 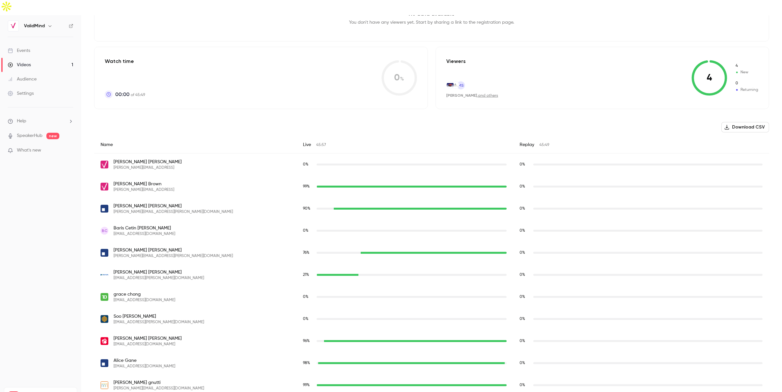 What do you see at coordinates (450, 85) in the screenshot?
I see `img: parkerlawrence.co.uk` at bounding box center [450, 85].